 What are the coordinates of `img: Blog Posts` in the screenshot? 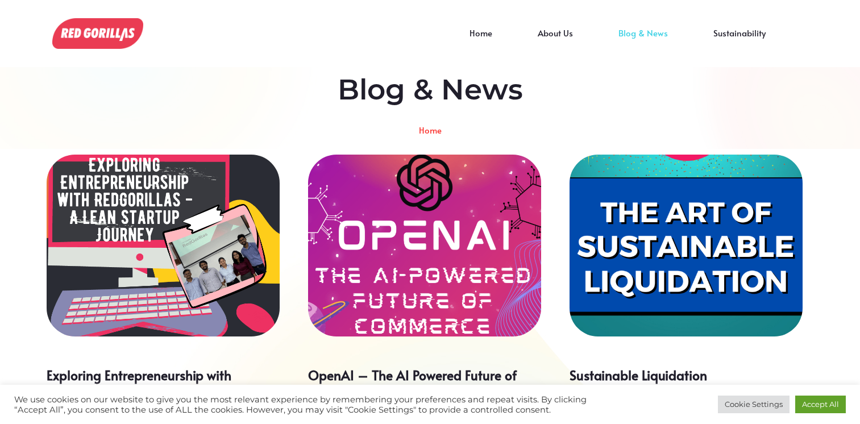 It's located at (98, 33).